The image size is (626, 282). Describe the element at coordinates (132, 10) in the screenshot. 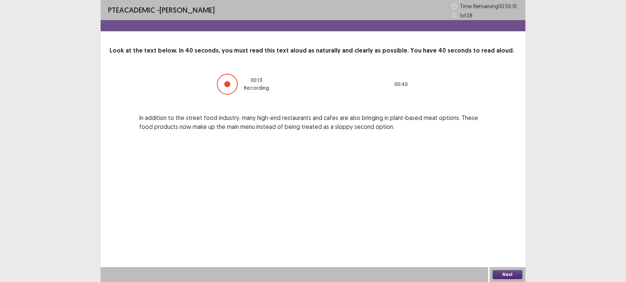

I see `span: PTE academic` at that location.